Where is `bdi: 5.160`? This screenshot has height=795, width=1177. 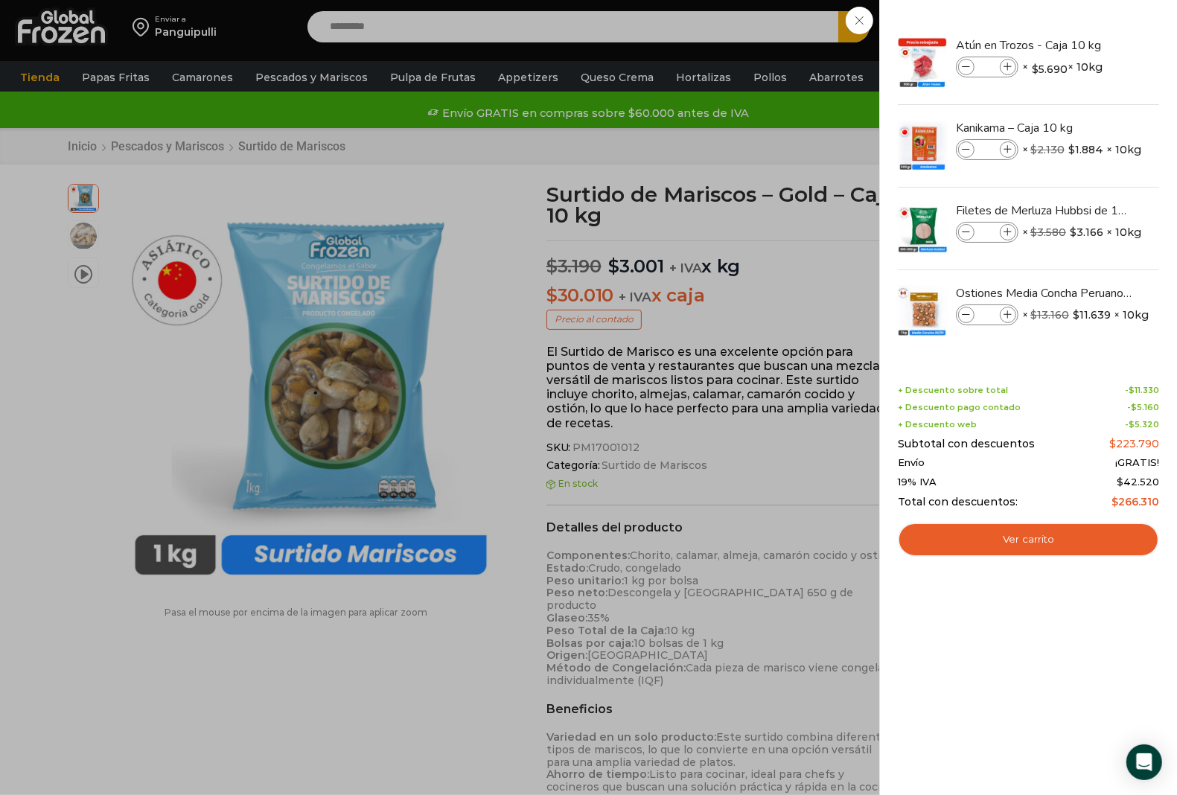 bdi: 5.160 is located at coordinates (1145, 407).